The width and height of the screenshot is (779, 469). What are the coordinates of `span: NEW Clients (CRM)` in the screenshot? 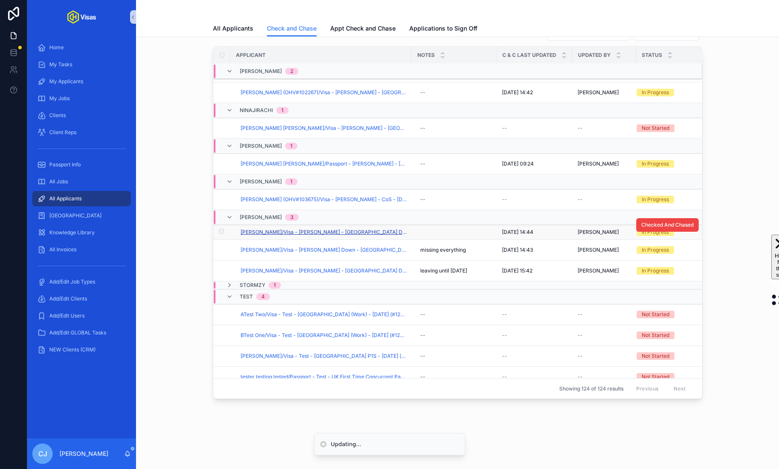 It's located at (72, 350).